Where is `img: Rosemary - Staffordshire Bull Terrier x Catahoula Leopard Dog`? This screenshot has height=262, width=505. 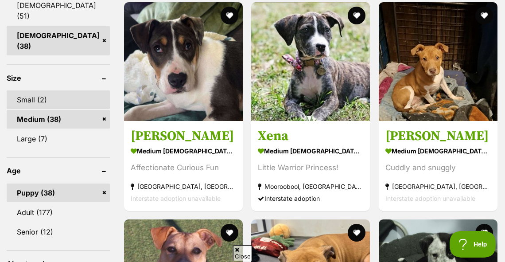 img: Rosemary - Staffordshire Bull Terrier x Catahoula Leopard Dog is located at coordinates (183, 62).